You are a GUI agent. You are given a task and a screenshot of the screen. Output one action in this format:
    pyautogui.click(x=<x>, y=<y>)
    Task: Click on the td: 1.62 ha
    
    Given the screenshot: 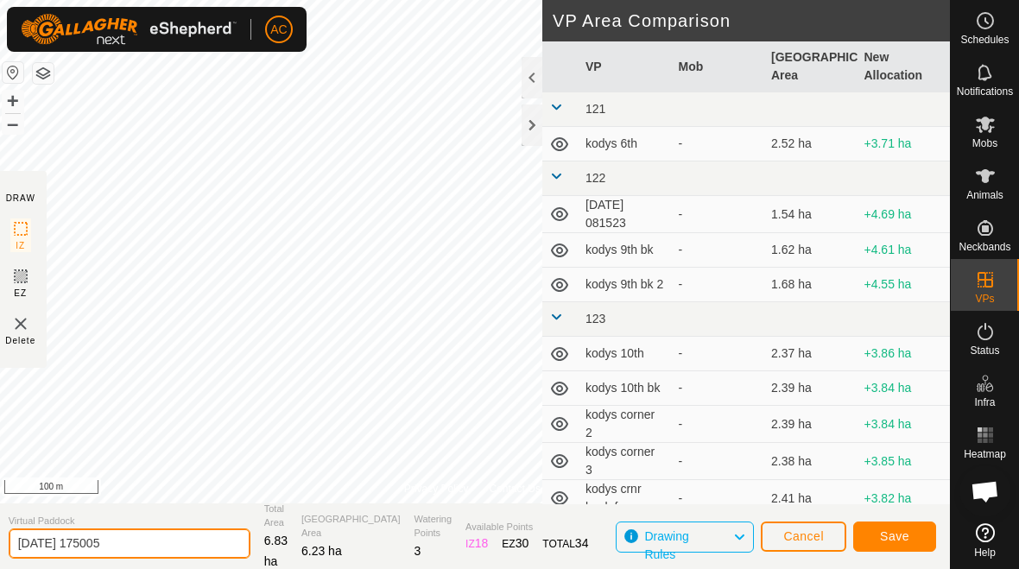 What is the action you would take?
    pyautogui.click(x=811, y=250)
    